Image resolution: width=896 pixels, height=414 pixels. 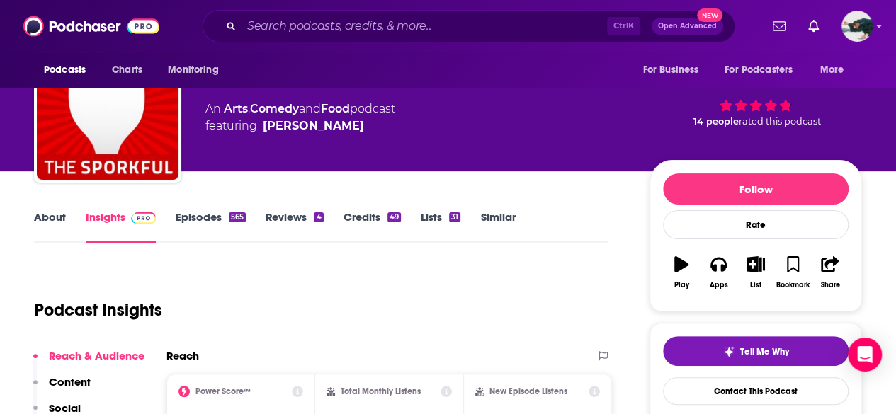 I want to click on span: and, so click(x=309, y=108).